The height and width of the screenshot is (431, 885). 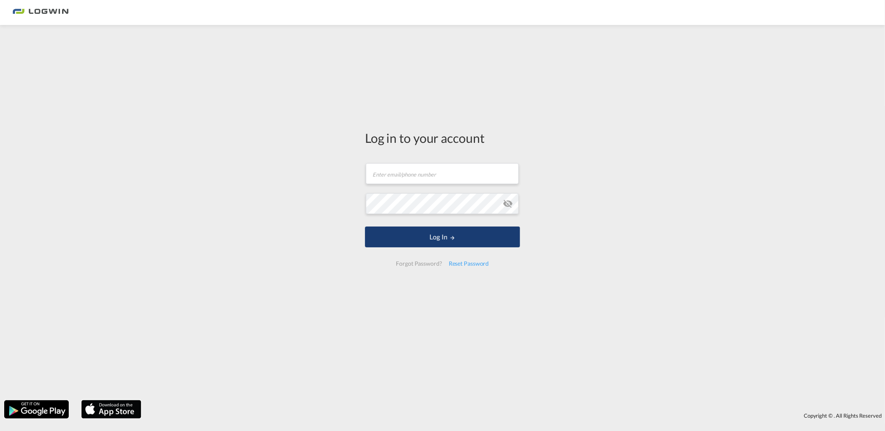 I want to click on img: apple.png, so click(x=111, y=409).